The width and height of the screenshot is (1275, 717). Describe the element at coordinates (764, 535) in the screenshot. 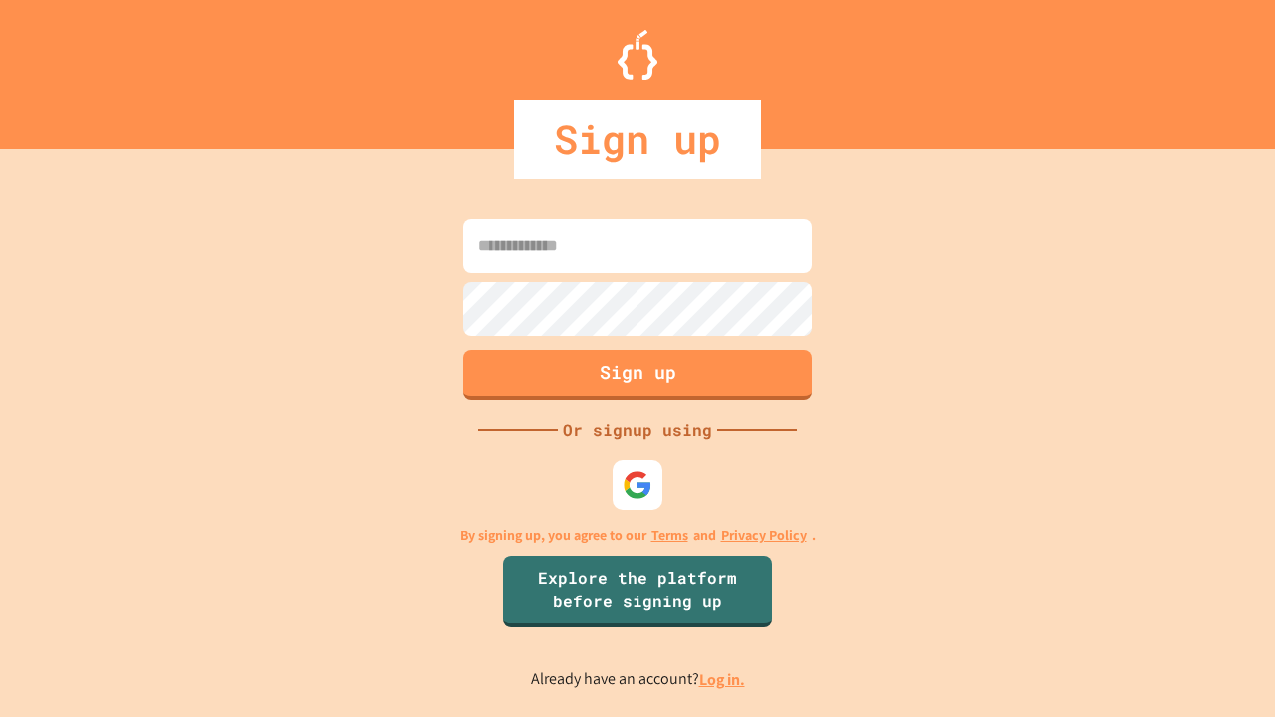

I see `a: Privacy Policy` at that location.